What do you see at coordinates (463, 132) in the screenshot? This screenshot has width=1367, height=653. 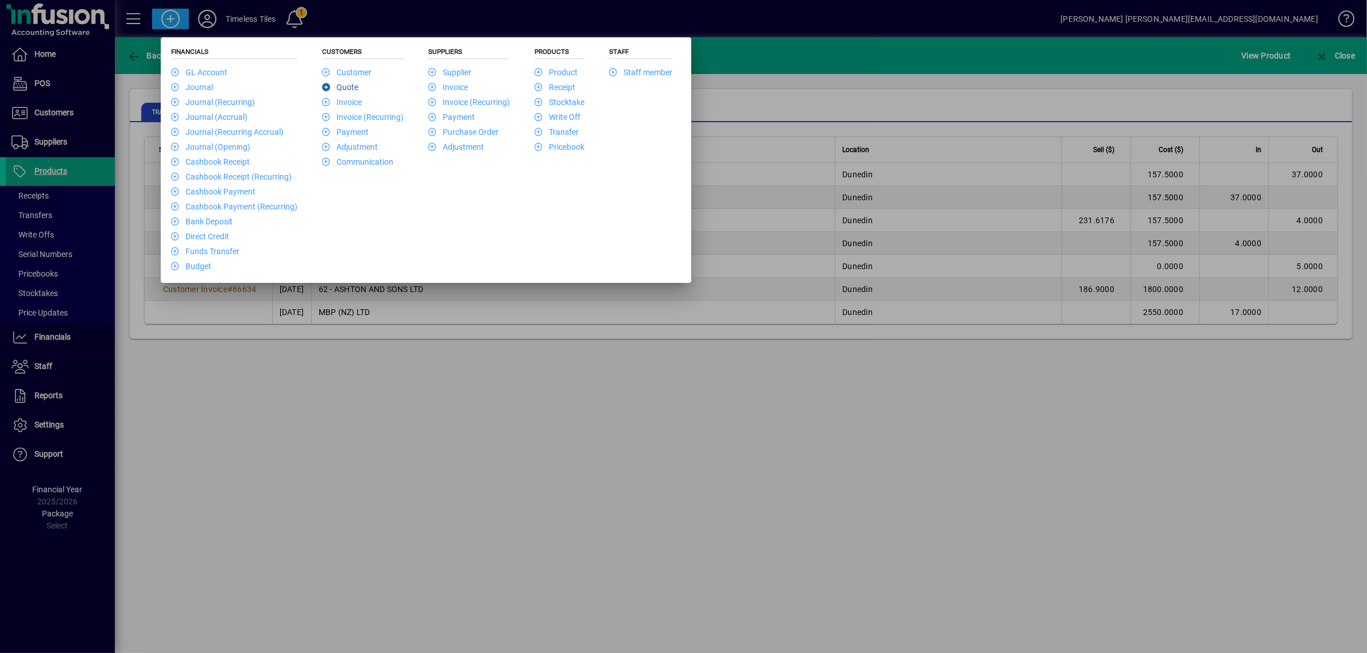 I see `a: Purchase Order` at bounding box center [463, 132].